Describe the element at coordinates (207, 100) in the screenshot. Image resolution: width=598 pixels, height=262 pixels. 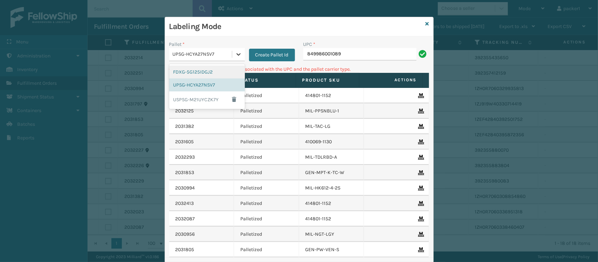
I see `div: USPSG-M21UYCZK7Y` at that location.